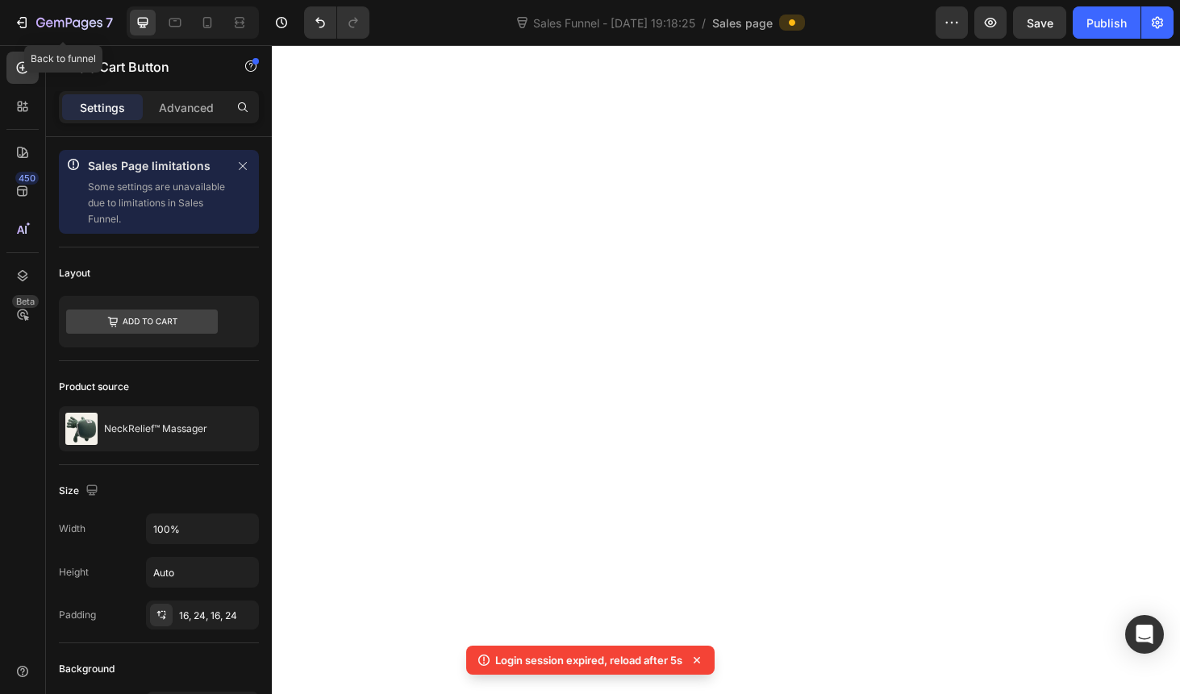 The height and width of the screenshot is (694, 1180). What do you see at coordinates (77, 615) in the screenshot?
I see `div: Padding` at bounding box center [77, 615].